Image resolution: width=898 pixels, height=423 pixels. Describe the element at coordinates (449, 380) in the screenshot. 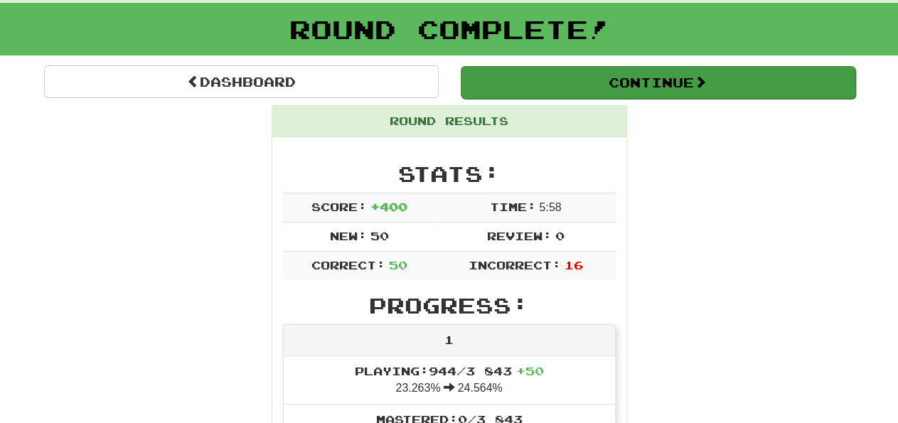

I see `li: 23.263% 24.564%` at that location.